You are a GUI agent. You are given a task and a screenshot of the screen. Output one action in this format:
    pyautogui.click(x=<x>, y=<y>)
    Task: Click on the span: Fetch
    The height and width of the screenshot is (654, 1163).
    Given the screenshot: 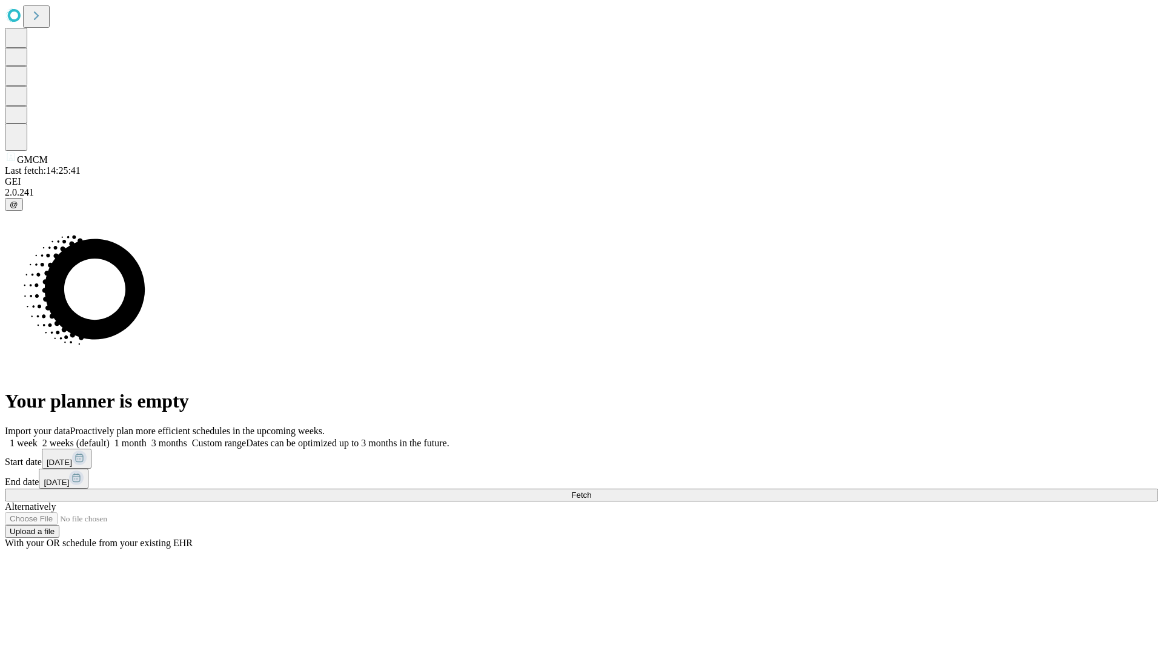 What is the action you would take?
    pyautogui.click(x=581, y=495)
    